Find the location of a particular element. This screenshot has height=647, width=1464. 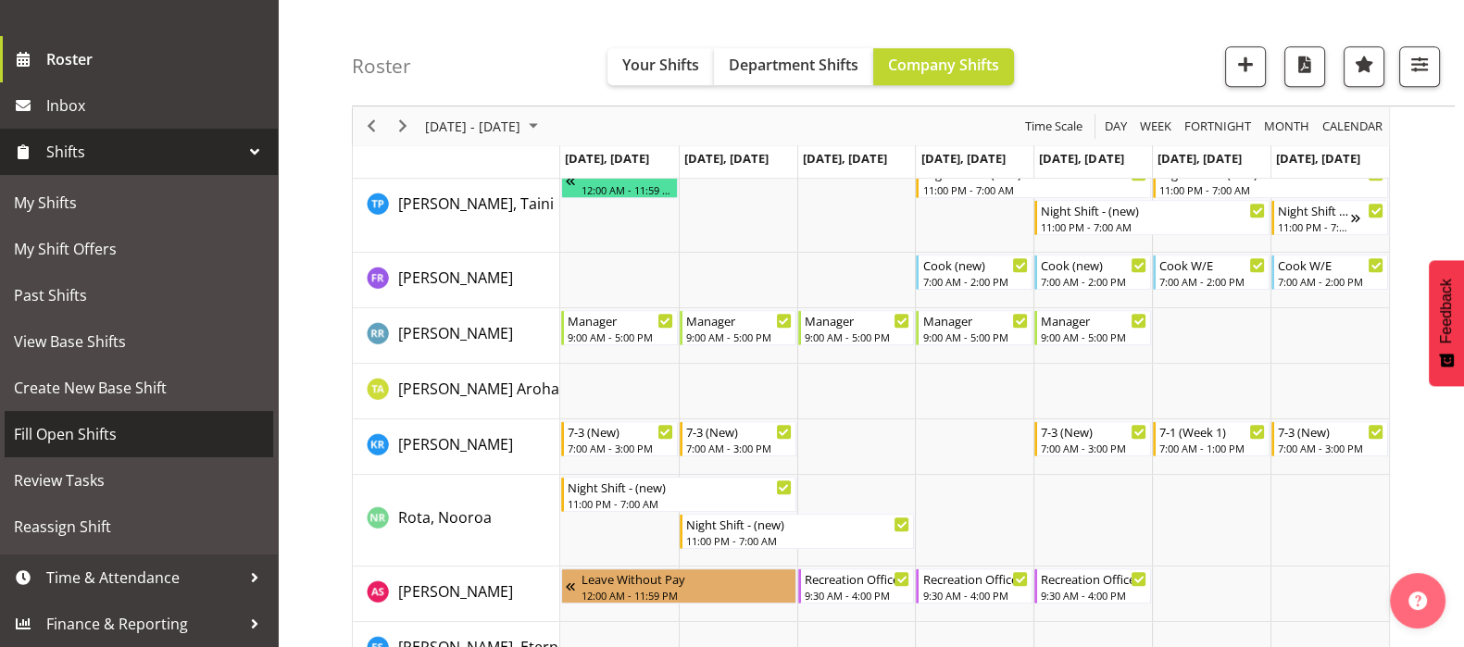

button: Highlight an important date within the roster. is located at coordinates (1364, 67).